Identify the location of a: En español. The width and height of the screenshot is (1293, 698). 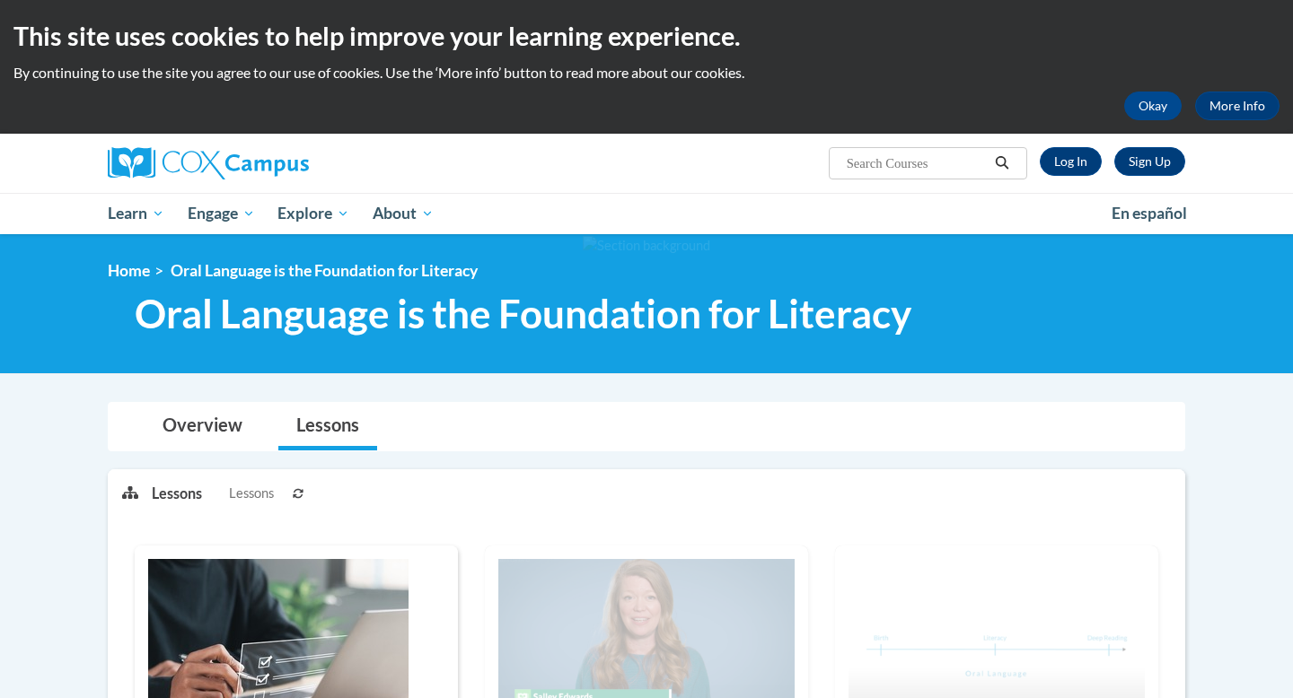
(1149, 214).